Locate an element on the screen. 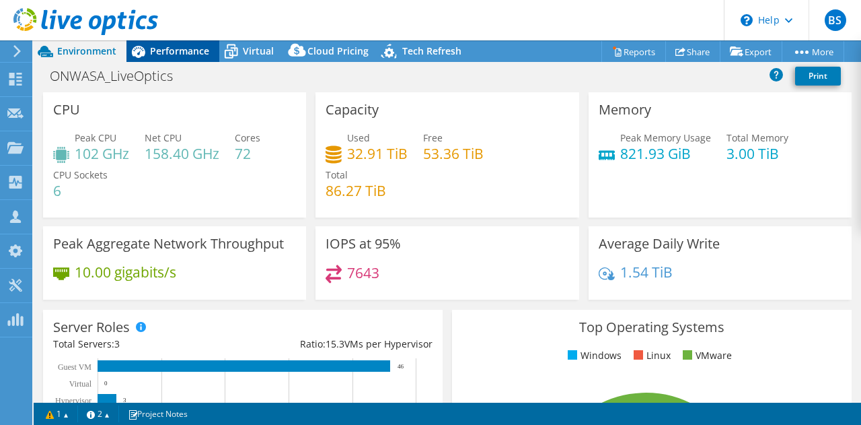 The width and height of the screenshot is (861, 425). h3: Server Roles is located at coordinates (92, 327).